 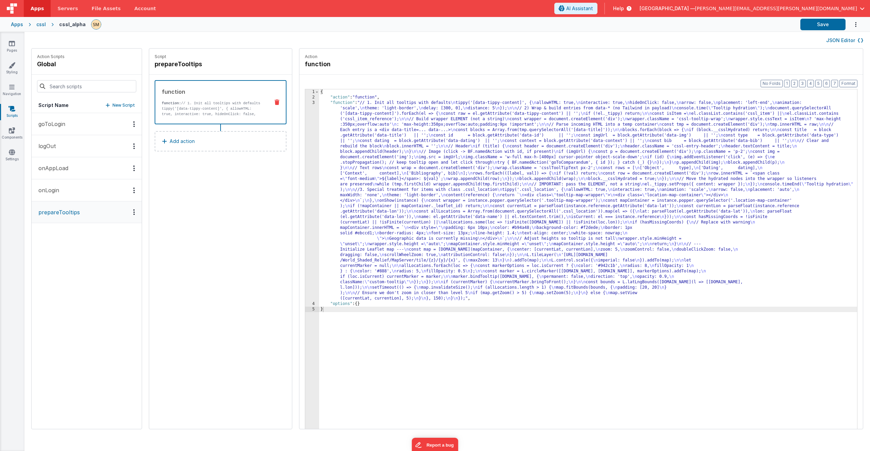 What do you see at coordinates (50, 124) in the screenshot?
I see `p: goToLogin` at bounding box center [50, 124].